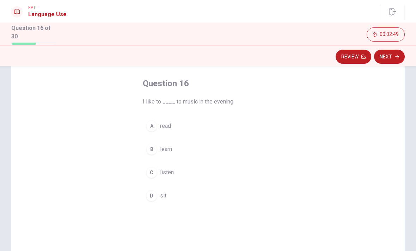 The image size is (416, 251). Describe the element at coordinates (152, 196) in the screenshot. I see `div: D` at that location.